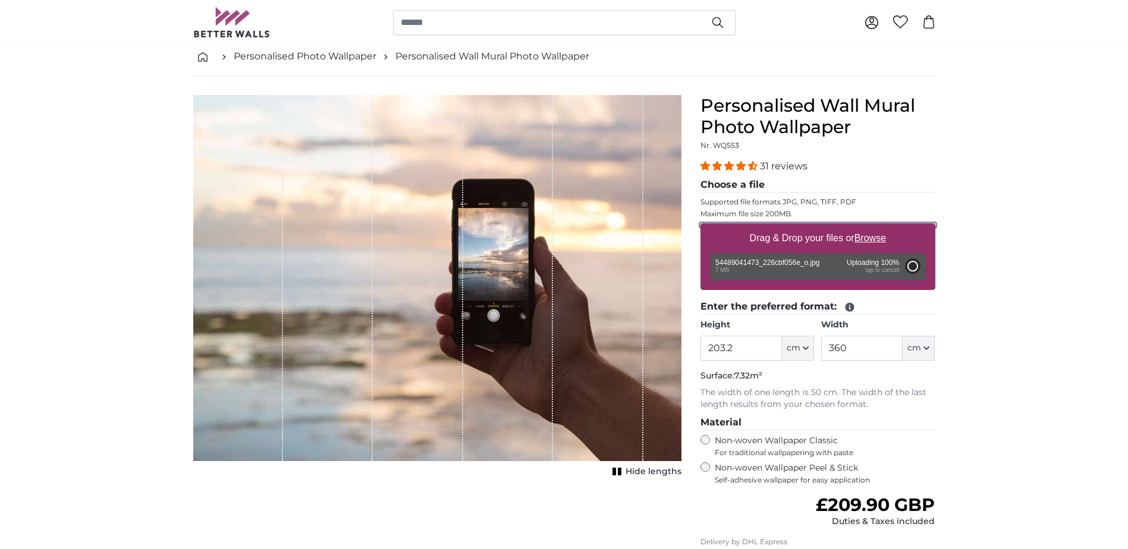 This screenshot has height=549, width=1128. I want to click on nav: breadcrumbs, so click(564, 56).